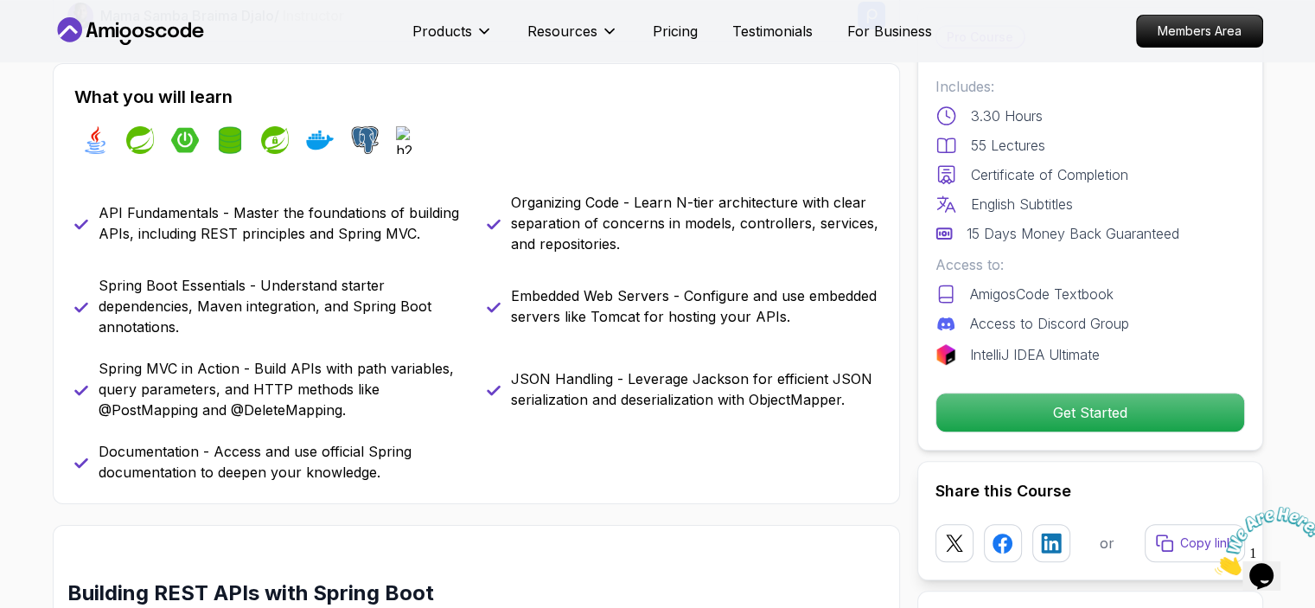  I want to click on p: 55 Lectures, so click(1008, 145).